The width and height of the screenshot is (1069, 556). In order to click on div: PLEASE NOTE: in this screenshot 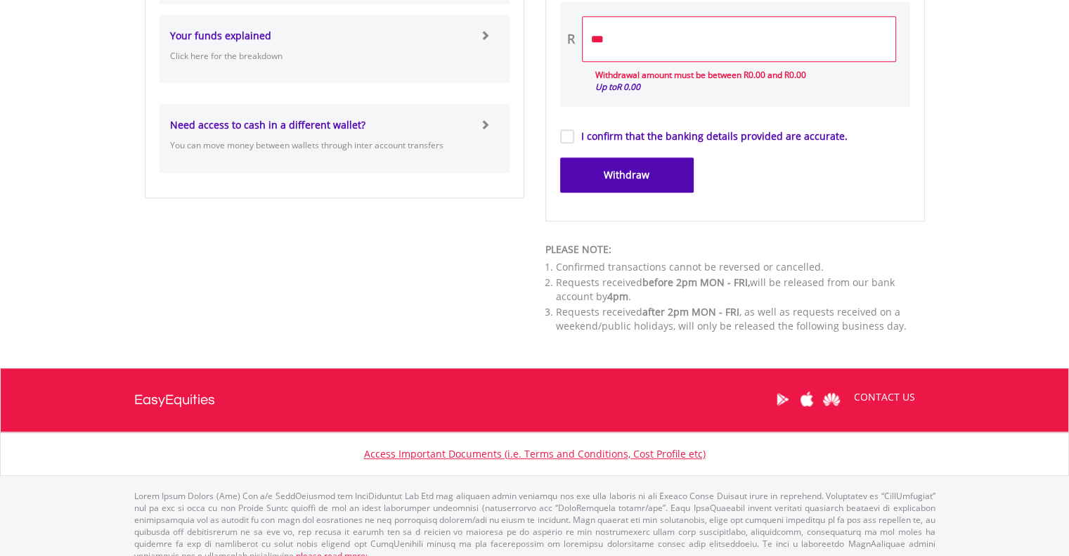, I will do `click(735, 249)`.